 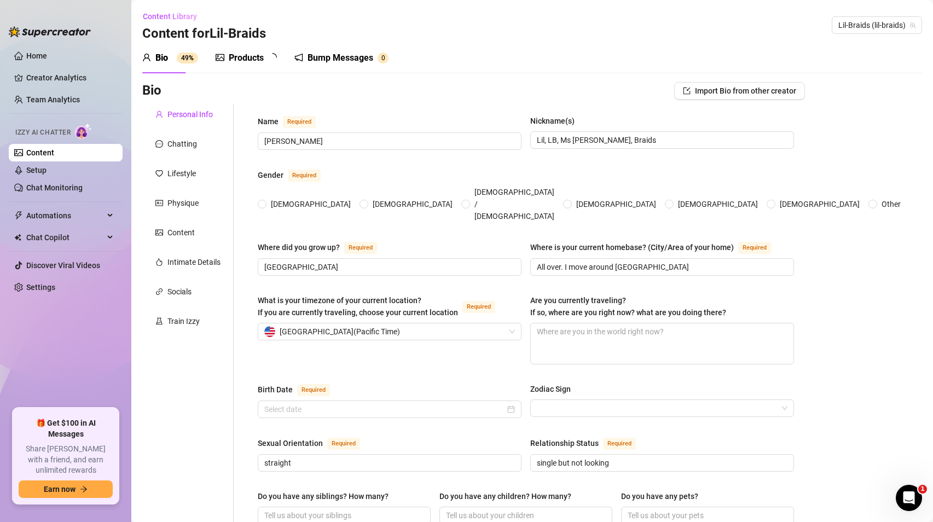 What do you see at coordinates (37, 56) in the screenshot?
I see `a: Home` at bounding box center [37, 56].